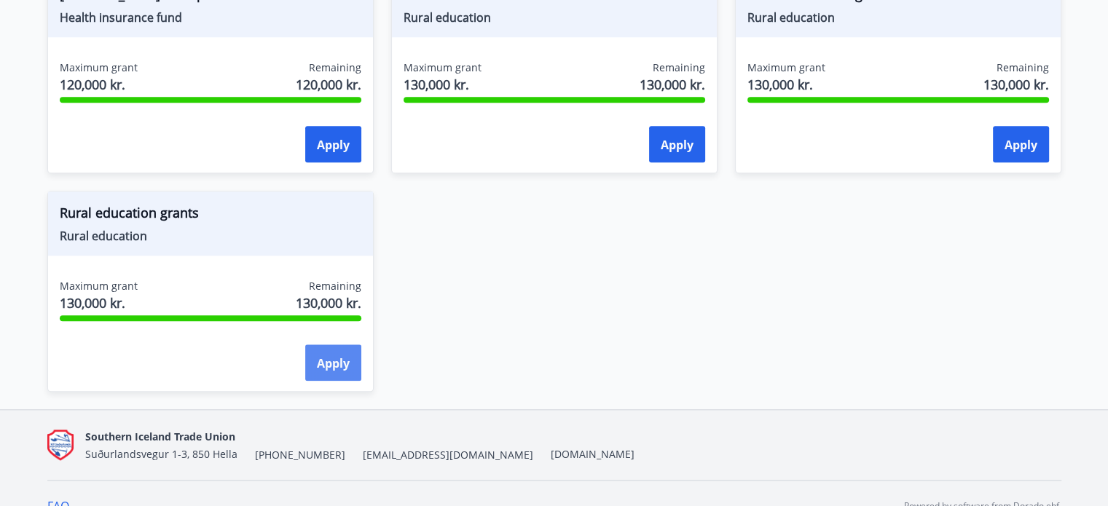  I want to click on font: Rural education grants, so click(129, 213).